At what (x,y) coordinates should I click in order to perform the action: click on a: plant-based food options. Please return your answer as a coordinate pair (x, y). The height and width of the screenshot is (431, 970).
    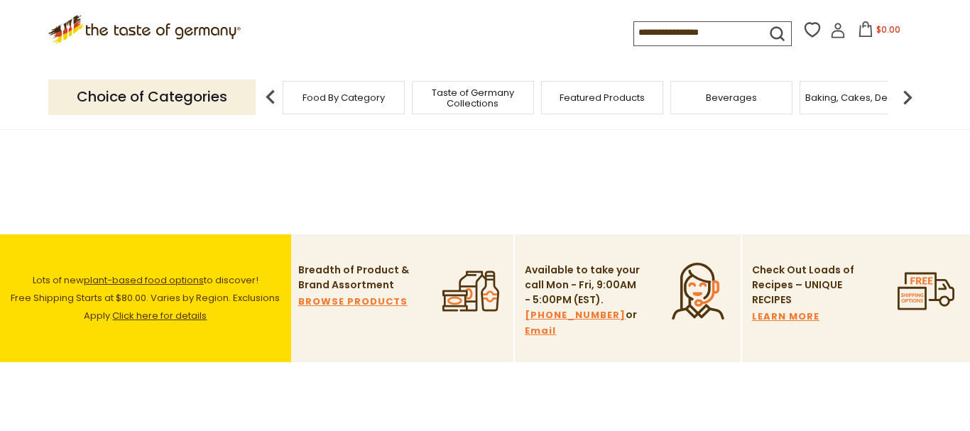
    Looking at the image, I should click on (143, 280).